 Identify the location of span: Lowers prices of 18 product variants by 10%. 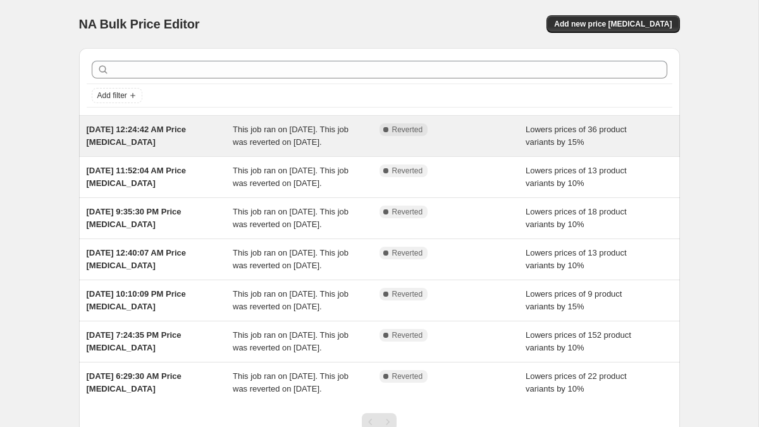
(576, 218).